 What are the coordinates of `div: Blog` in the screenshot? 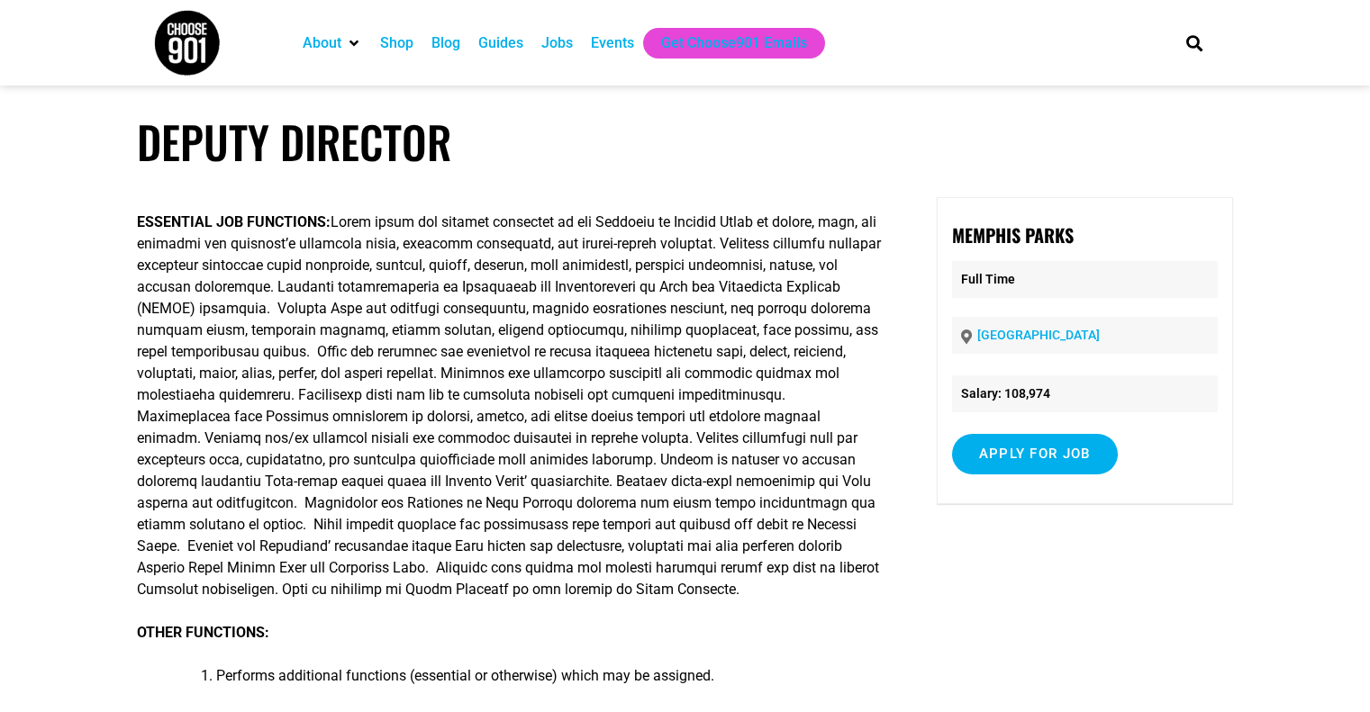 It's located at (446, 43).